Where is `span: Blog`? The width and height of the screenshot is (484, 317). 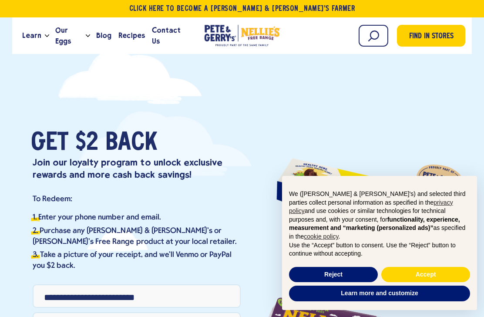 span: Blog is located at coordinates (104, 35).